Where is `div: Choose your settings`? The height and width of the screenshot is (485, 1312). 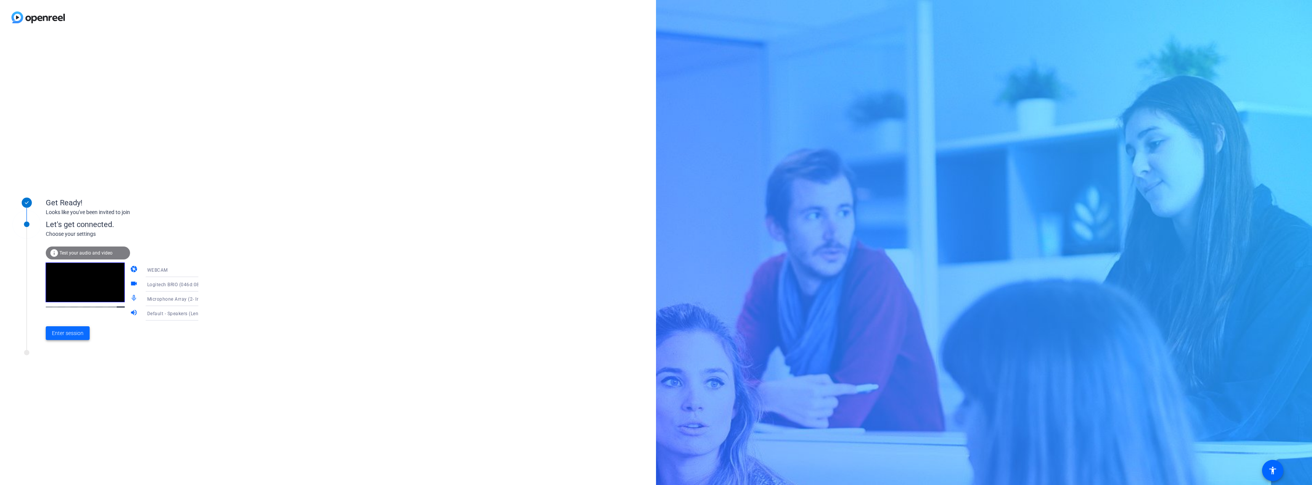 div: Choose your settings is located at coordinates (130, 234).